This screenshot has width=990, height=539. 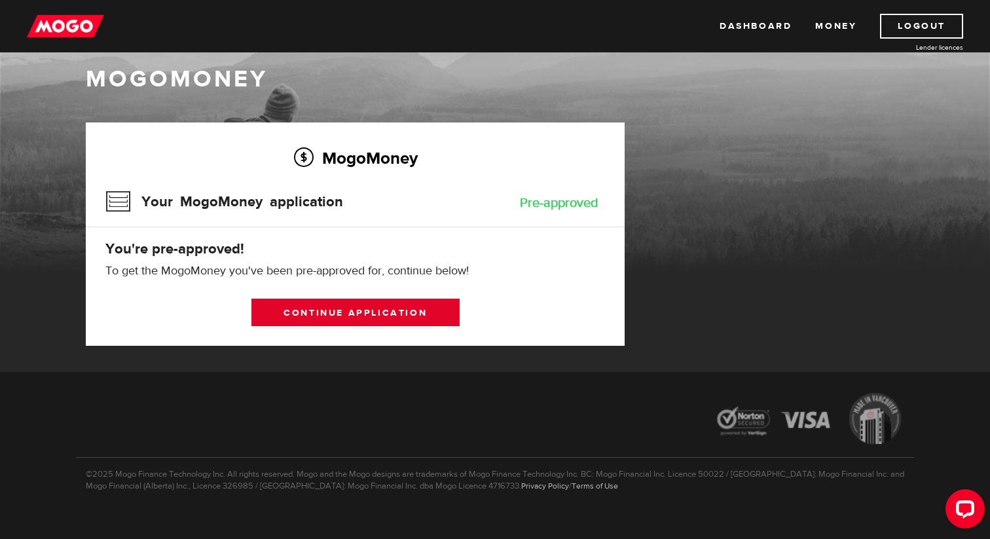 I want to click on a: Continue application, so click(x=355, y=312).